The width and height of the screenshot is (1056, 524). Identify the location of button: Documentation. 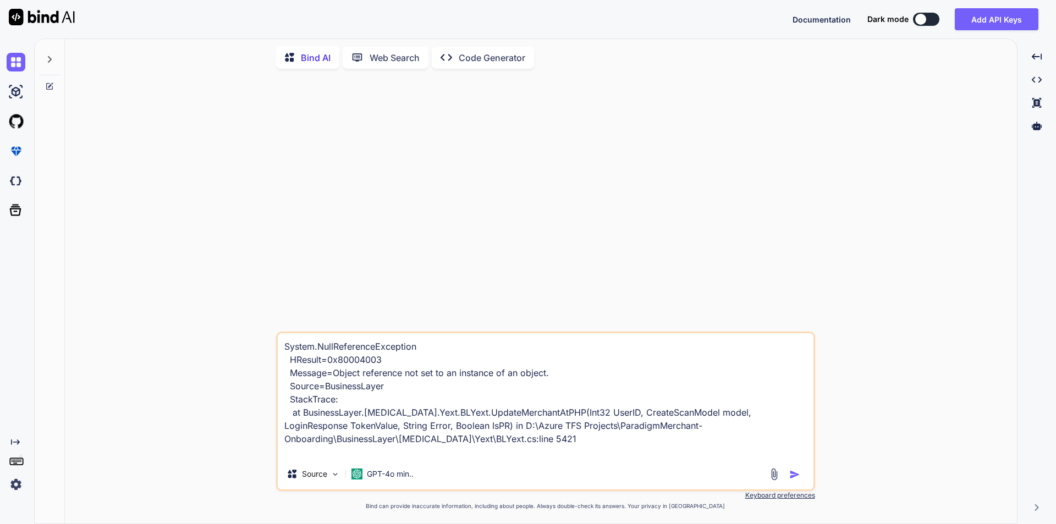
(822, 19).